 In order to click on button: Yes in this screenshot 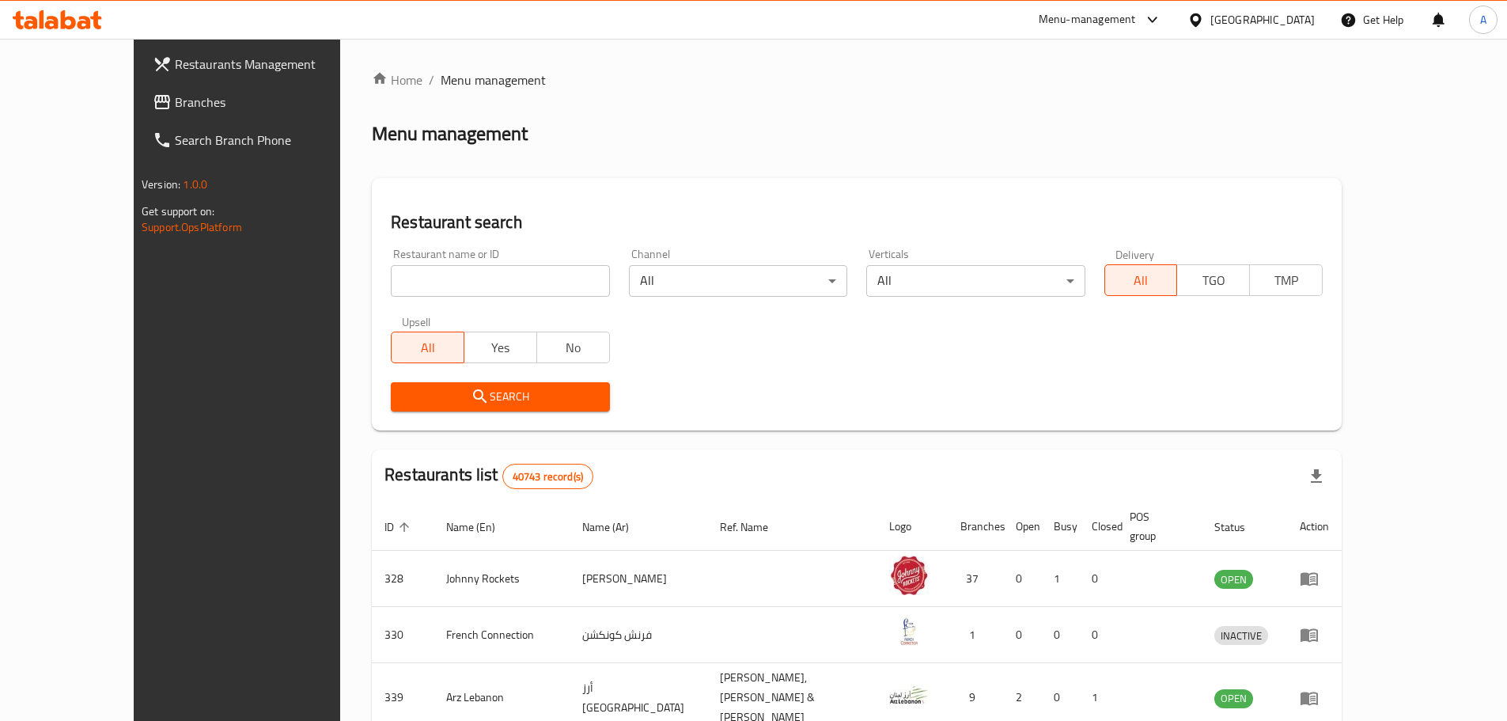, I will do `click(500, 347)`.